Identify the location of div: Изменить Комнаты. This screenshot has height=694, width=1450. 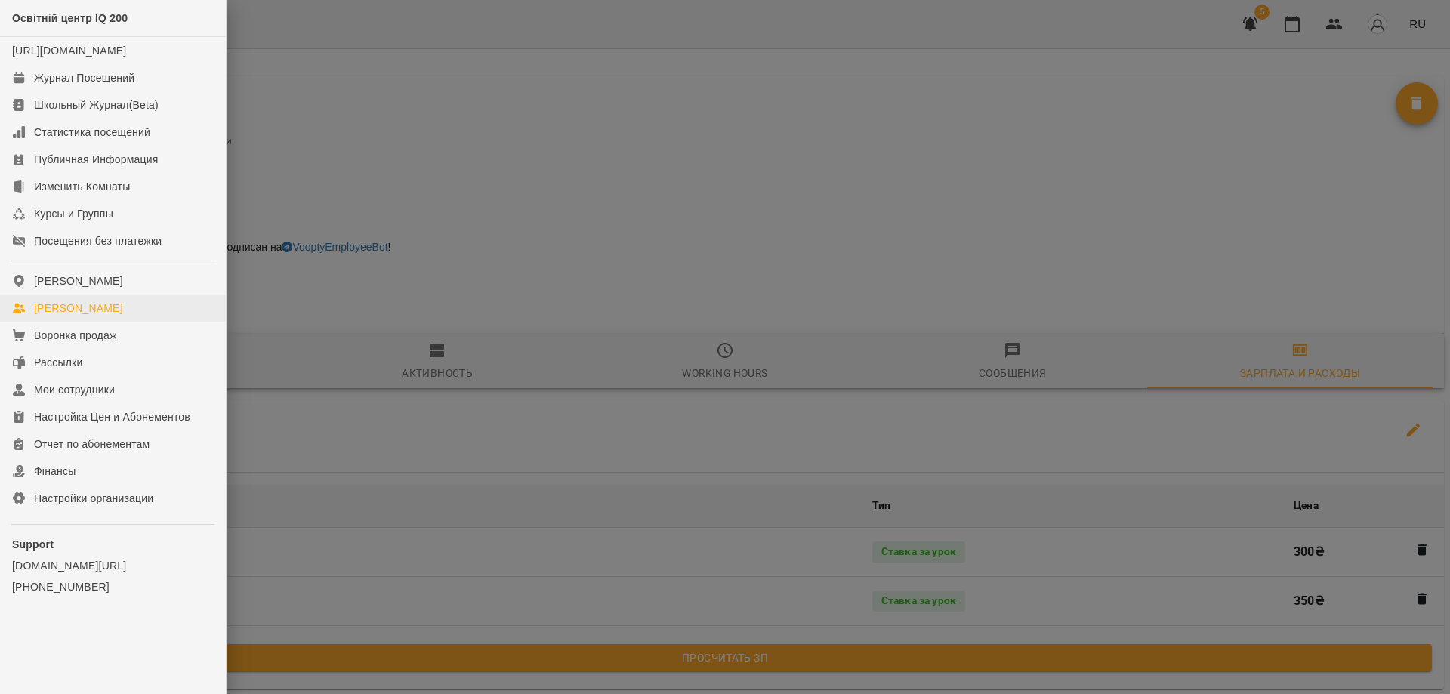
(82, 187).